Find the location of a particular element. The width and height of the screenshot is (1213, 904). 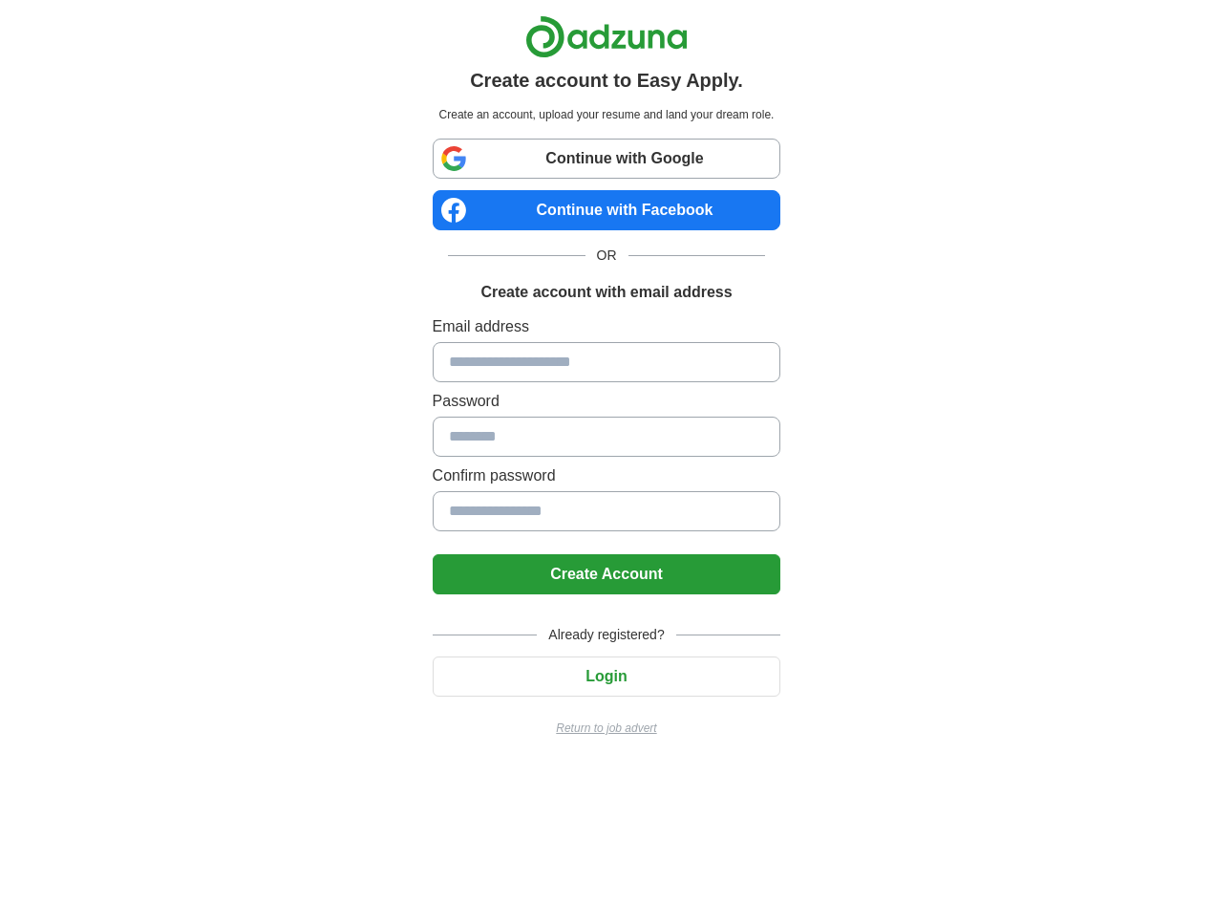

label: Password is located at coordinates (607, 401).